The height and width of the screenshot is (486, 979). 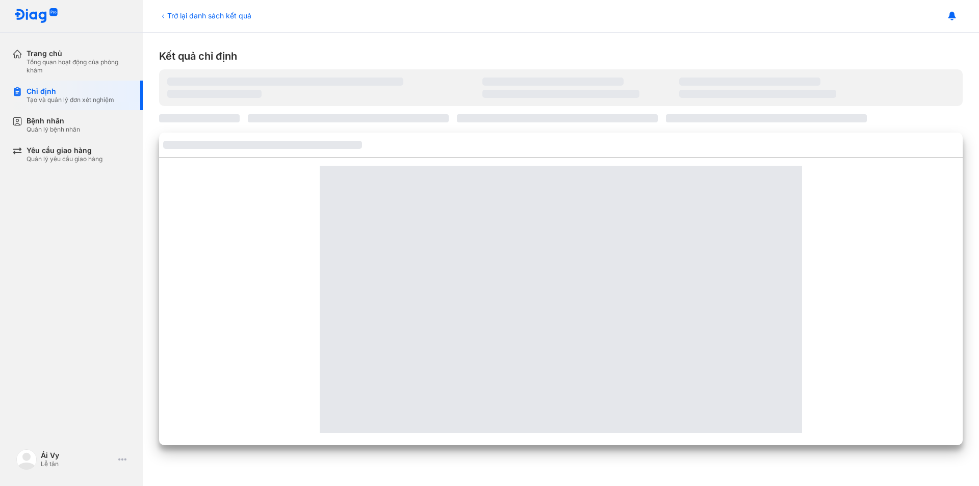 What do you see at coordinates (53, 121) in the screenshot?
I see `div: Bệnh nhân` at bounding box center [53, 121].